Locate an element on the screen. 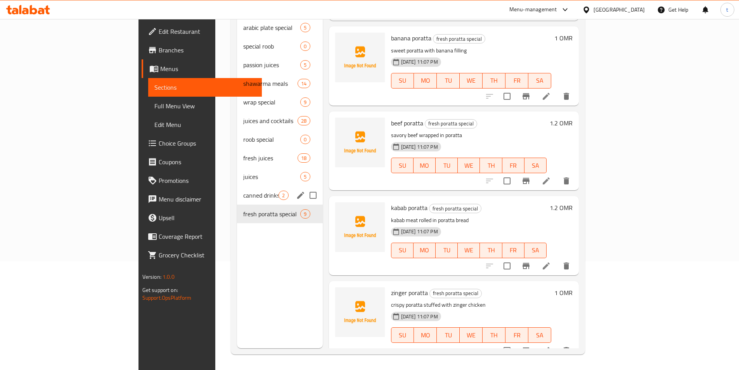 Image resolution: width=739 pixels, height=370 pixels. img: kabab poratta is located at coordinates (360, 227).